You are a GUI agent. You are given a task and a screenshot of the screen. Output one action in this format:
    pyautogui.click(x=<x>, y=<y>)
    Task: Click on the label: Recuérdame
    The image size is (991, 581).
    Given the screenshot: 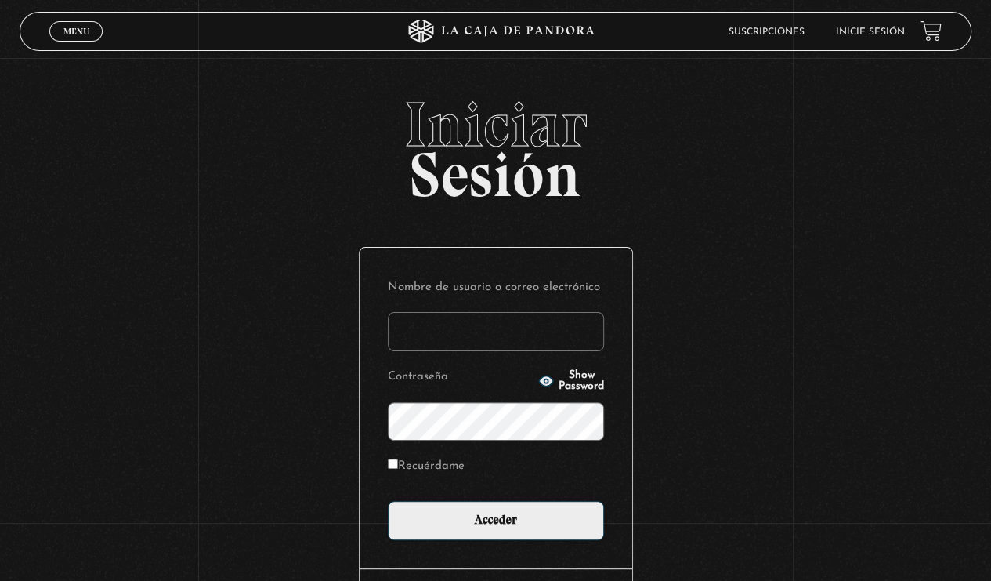 What is the action you would take?
    pyautogui.click(x=426, y=466)
    